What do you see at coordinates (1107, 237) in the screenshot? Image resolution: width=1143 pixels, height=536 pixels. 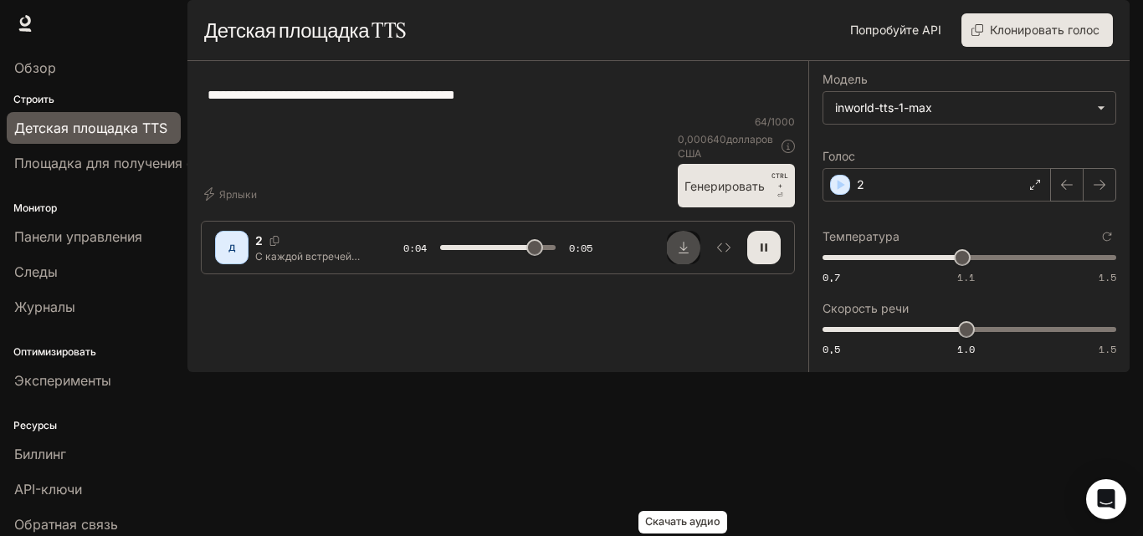 I see `button: Сбросить к настройкам по умолчанию` at bounding box center [1107, 237].